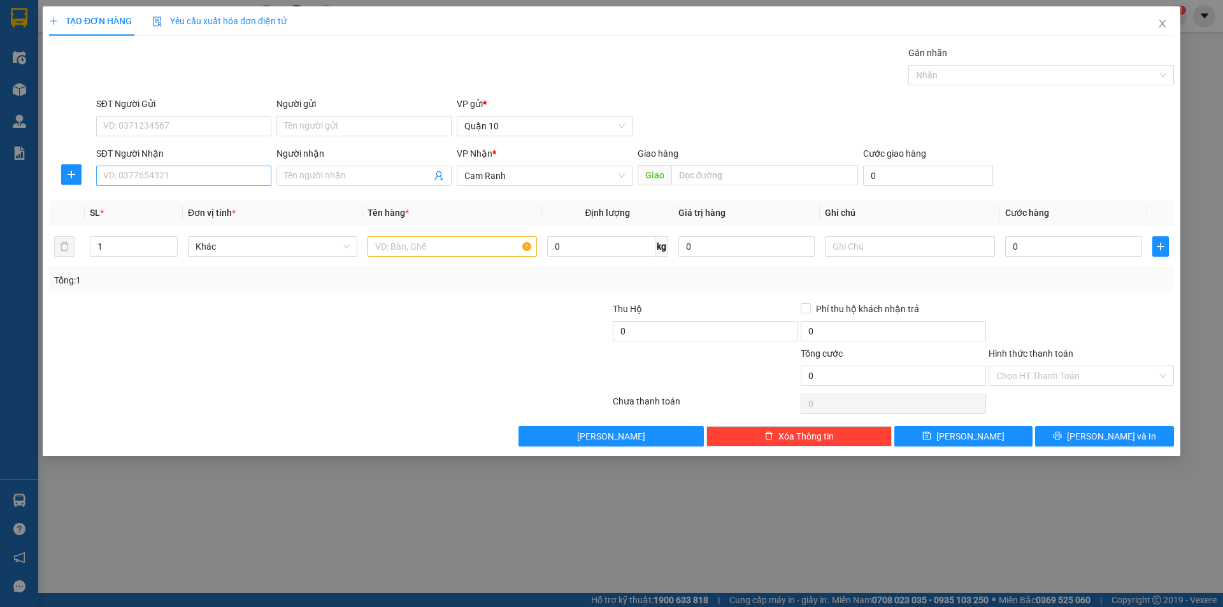 The width and height of the screenshot is (1223, 607). What do you see at coordinates (608, 213) in the screenshot?
I see `span: Định lượng` at bounding box center [608, 213].